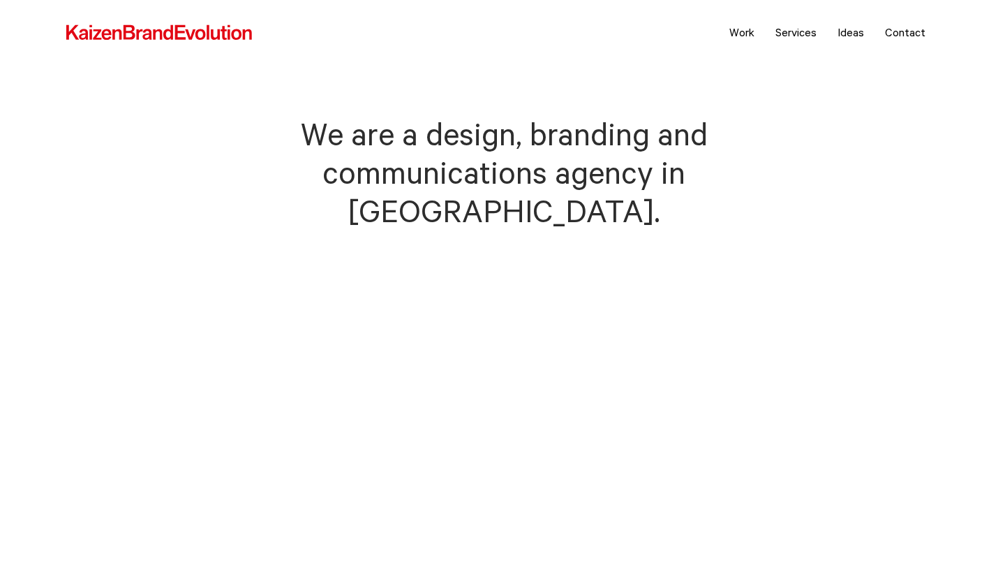 This screenshot has width=1005, height=568. I want to click on img: kbe_logo_new.svg, so click(159, 33).